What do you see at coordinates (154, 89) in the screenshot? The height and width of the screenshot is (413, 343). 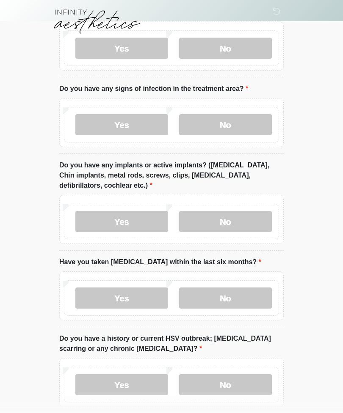 I see `label: Do you have any signs of infection in the treatment area?` at bounding box center [154, 89].